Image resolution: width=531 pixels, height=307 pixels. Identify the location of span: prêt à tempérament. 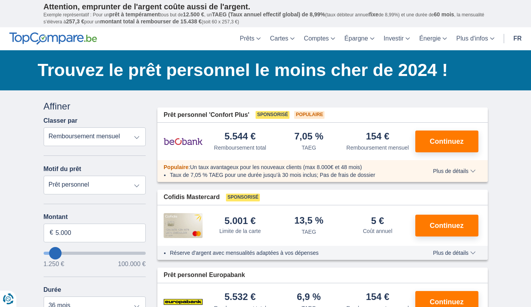
(134, 14).